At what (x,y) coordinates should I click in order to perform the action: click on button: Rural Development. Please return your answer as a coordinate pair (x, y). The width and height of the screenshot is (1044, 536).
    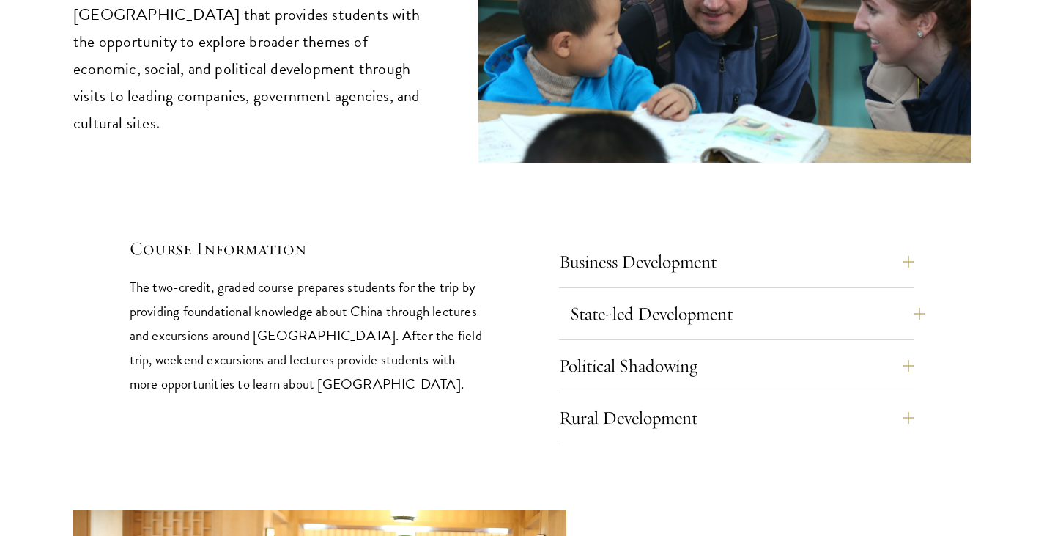
    Looking at the image, I should click on (737, 418).